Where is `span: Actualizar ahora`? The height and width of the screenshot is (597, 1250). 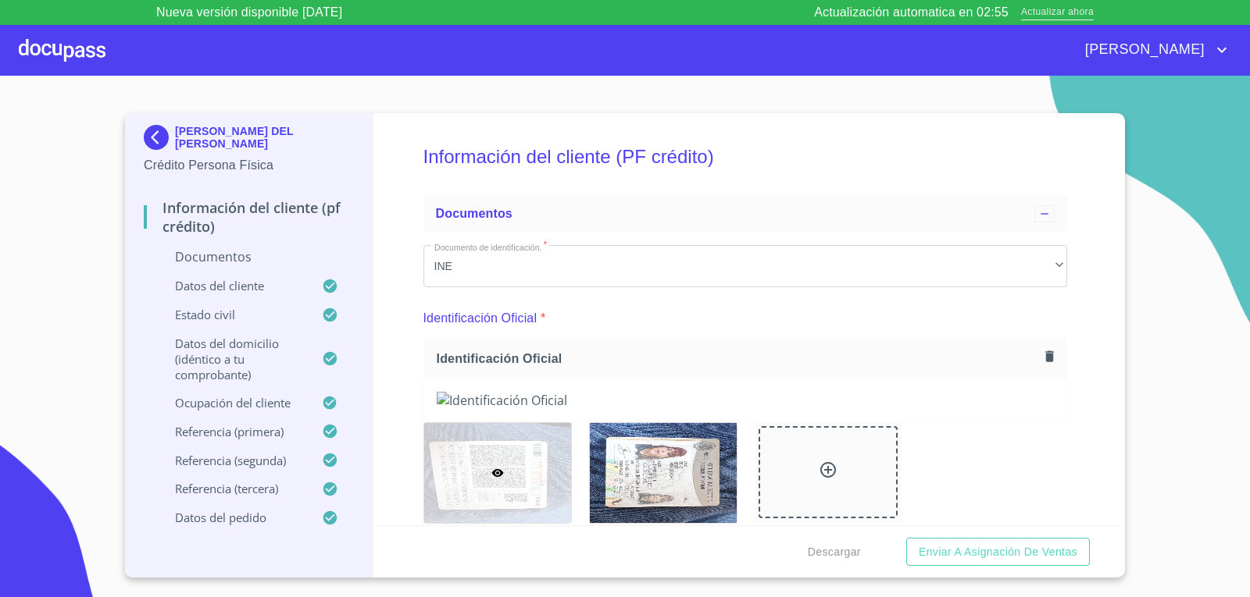
span: Actualizar ahora is located at coordinates (1057, 12).